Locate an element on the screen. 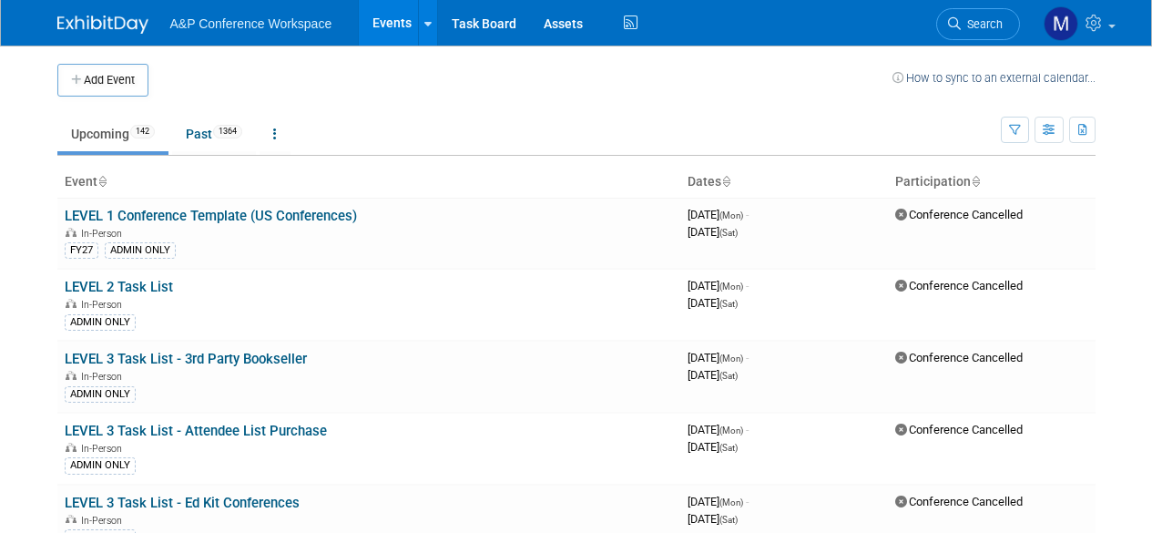  a: How to sync to an external calendar... is located at coordinates (993, 77).